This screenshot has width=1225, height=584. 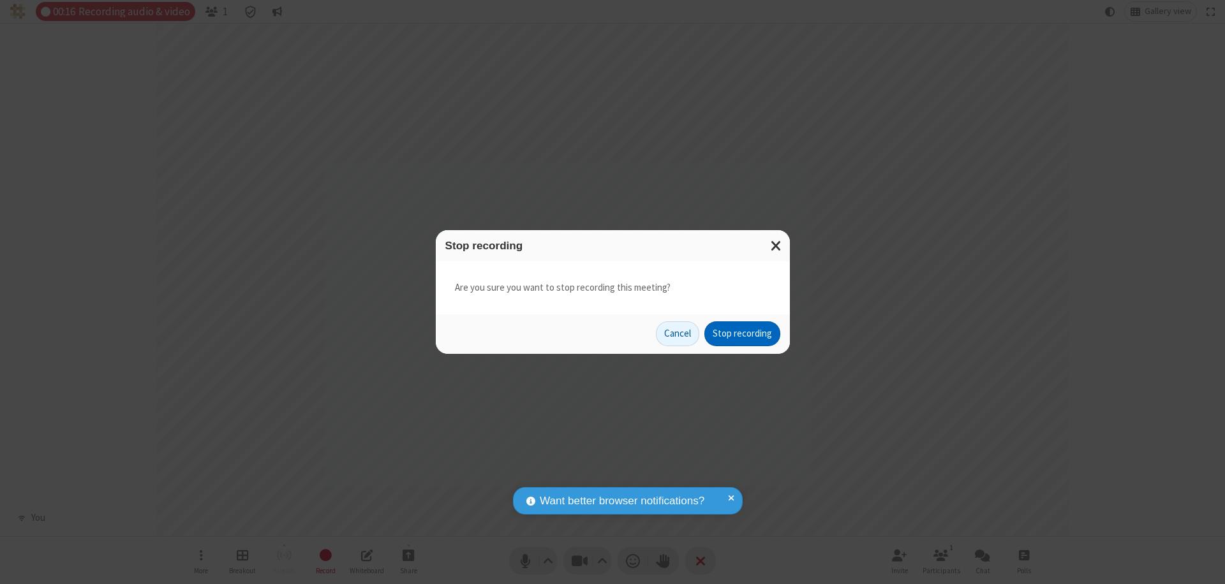 I want to click on div: Are you sure you want to stop recording this meeting?, so click(x=612, y=288).